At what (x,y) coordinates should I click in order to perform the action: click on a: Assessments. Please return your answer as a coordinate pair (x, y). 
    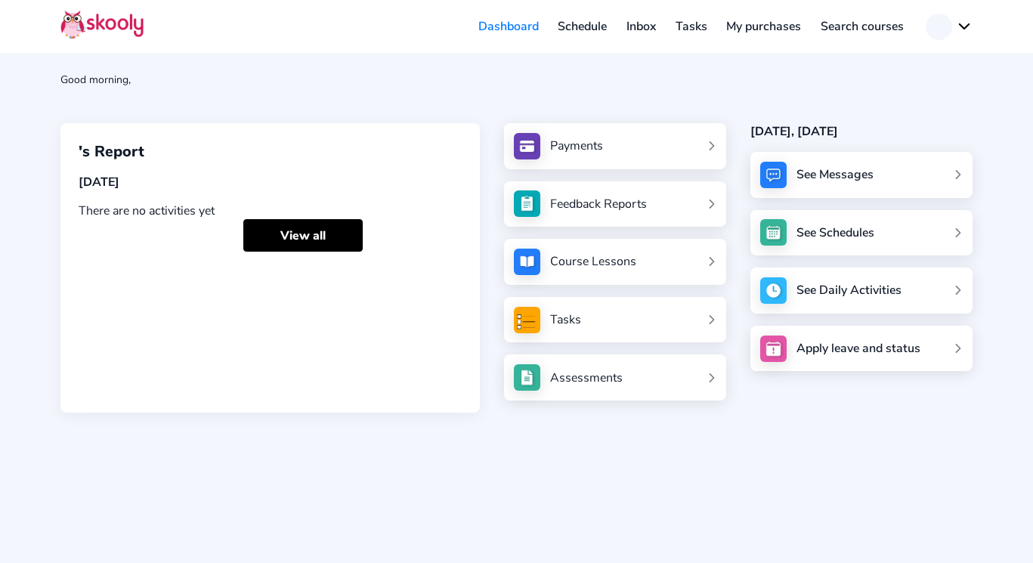
    Looking at the image, I should click on (615, 377).